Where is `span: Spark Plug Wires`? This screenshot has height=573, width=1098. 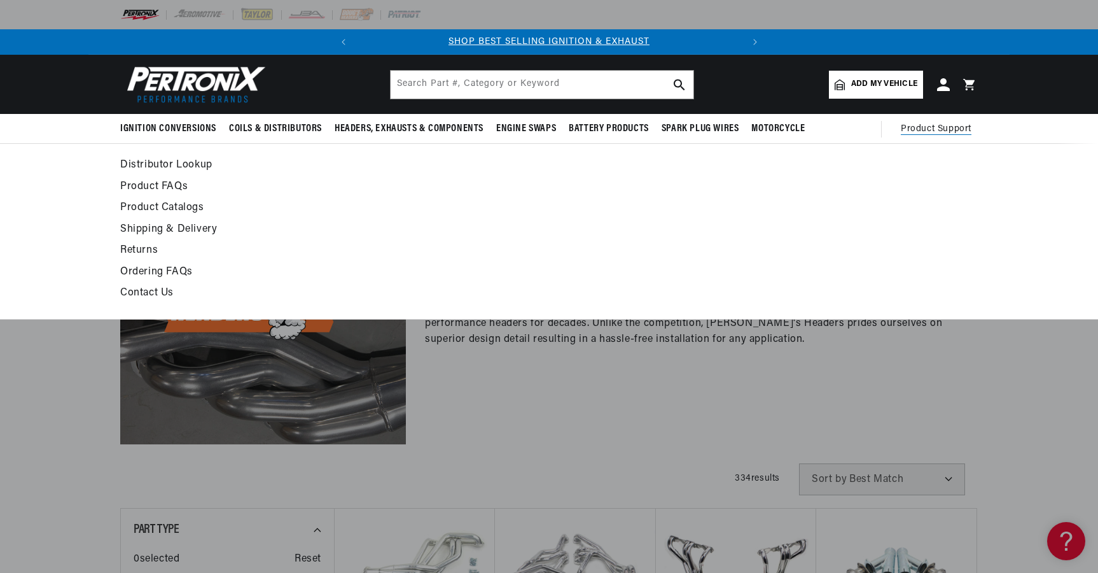
span: Spark Plug Wires is located at coordinates (701, 129).